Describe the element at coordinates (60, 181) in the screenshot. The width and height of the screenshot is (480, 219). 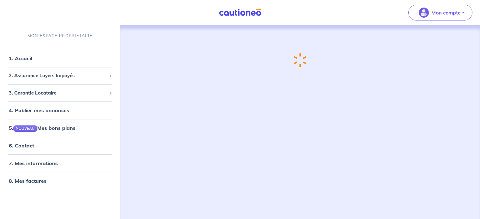
I see `div: 8. Mes factures` at that location.